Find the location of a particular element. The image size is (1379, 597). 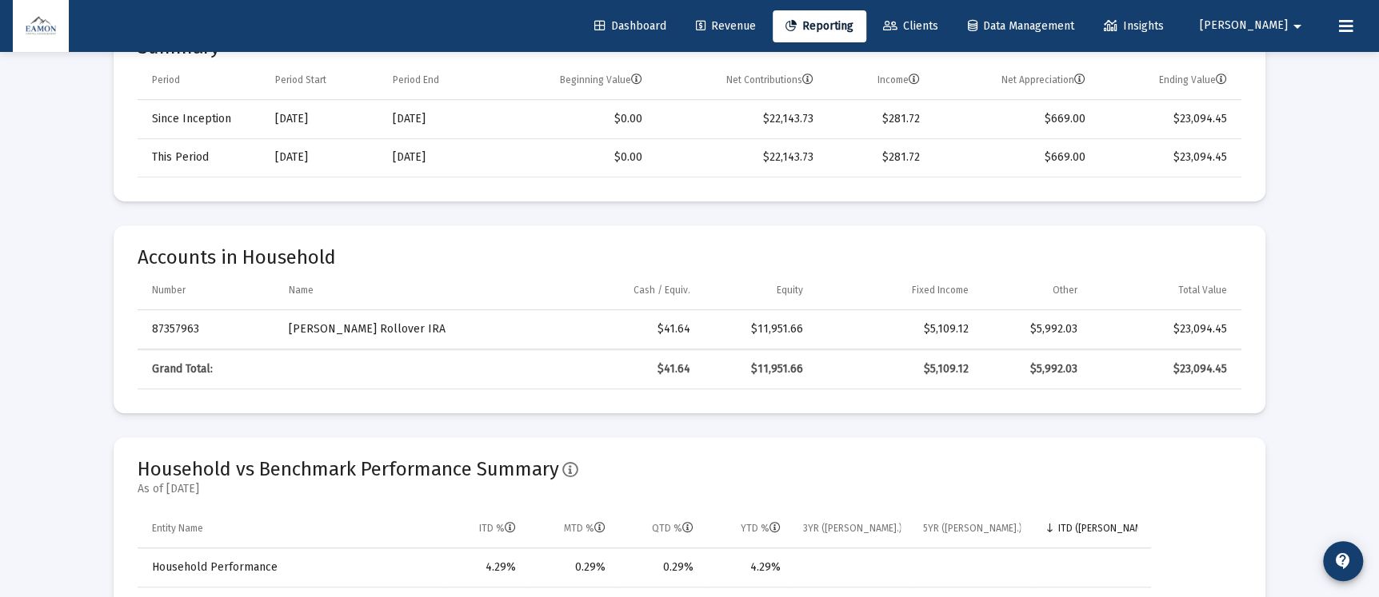

span: Dashboard is located at coordinates (630, 26).